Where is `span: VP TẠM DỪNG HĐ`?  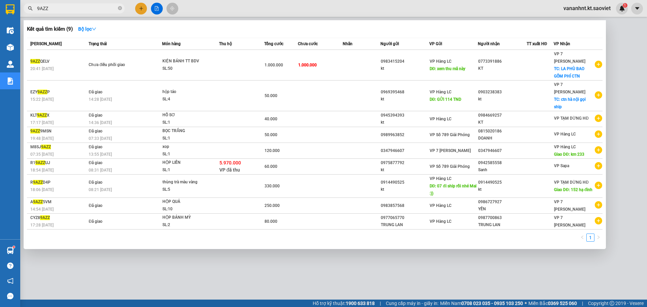 span: VP TẠM DỪNG HĐ is located at coordinates (572, 118).